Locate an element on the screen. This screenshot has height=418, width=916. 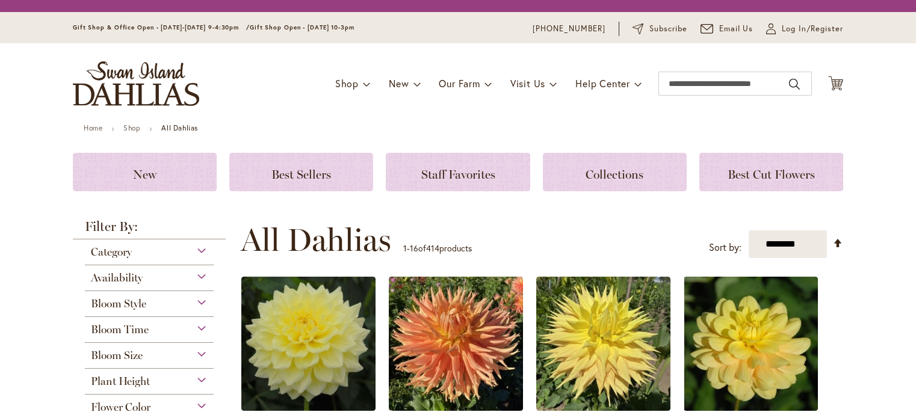
a: Home is located at coordinates (93, 128).